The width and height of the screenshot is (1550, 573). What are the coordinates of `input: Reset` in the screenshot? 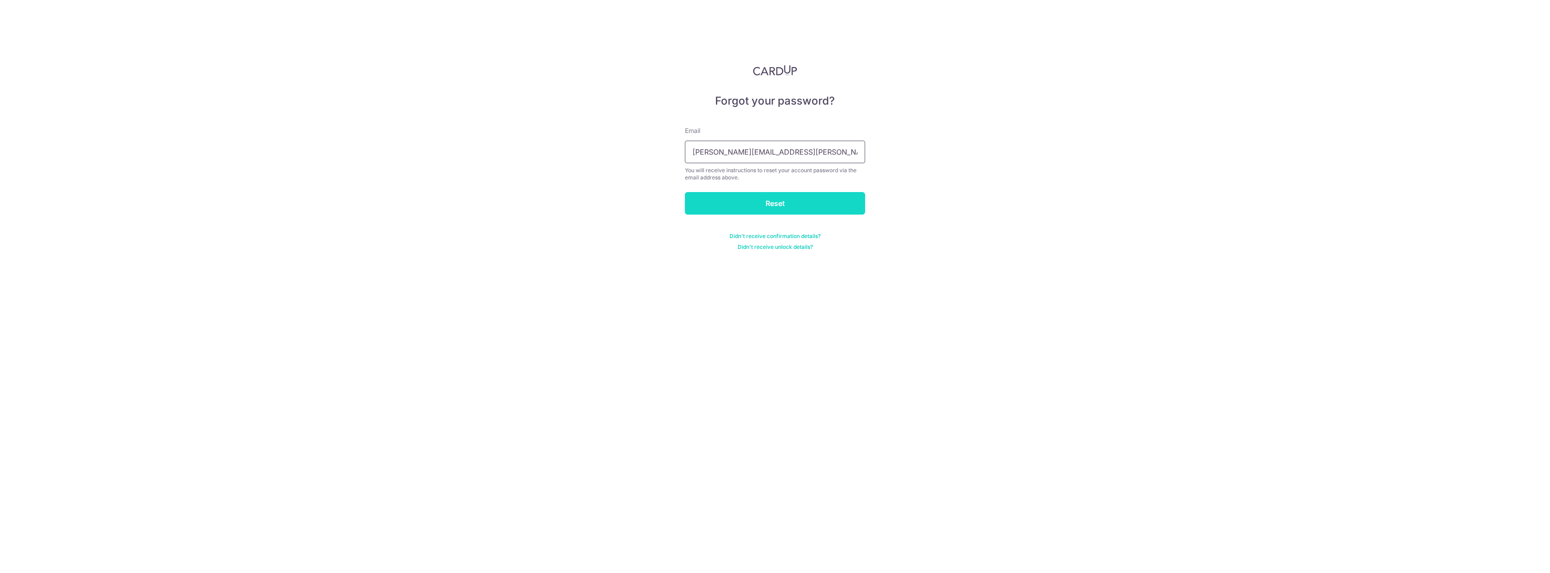 It's located at (775, 203).